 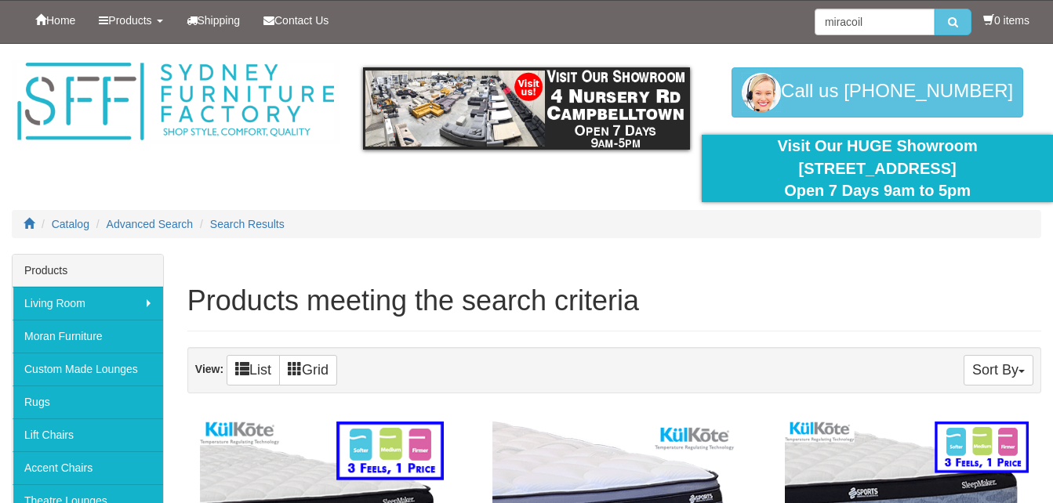 What do you see at coordinates (88, 270) in the screenshot?
I see `div: Products` at bounding box center [88, 270].